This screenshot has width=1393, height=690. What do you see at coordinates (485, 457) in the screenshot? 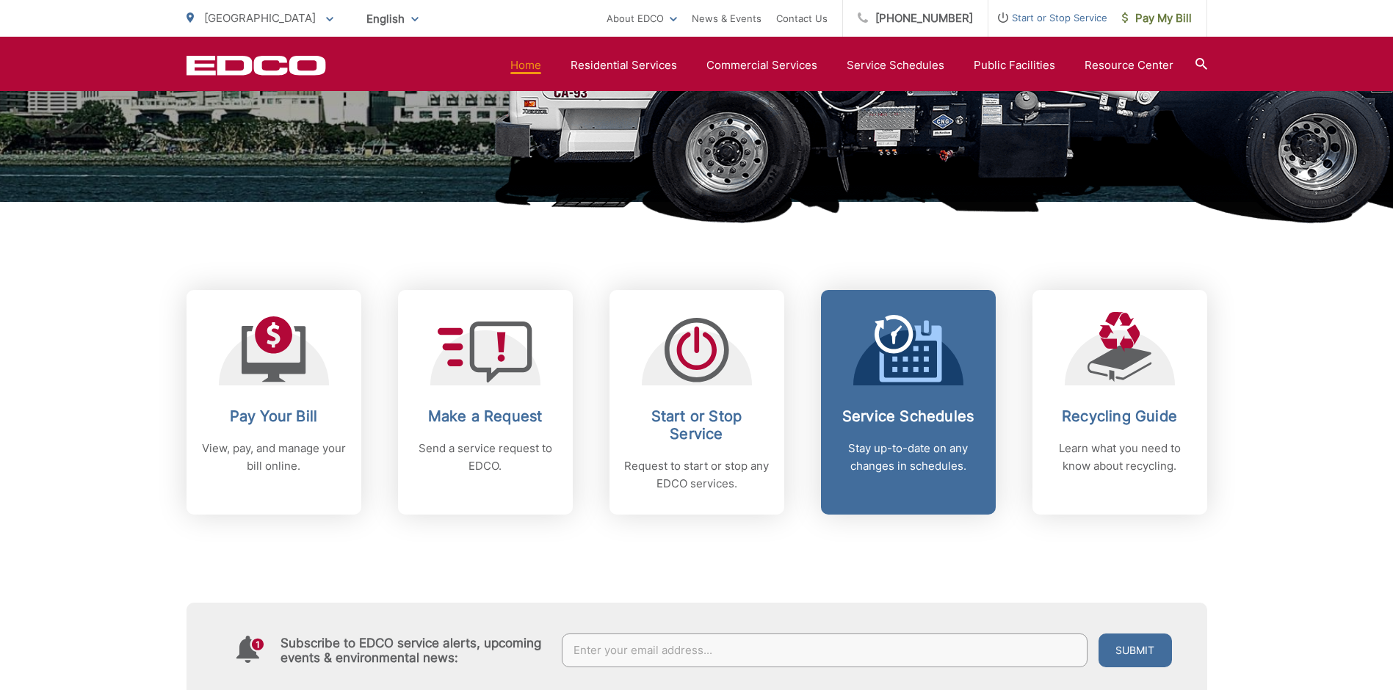
I see `p: Send a service request to EDCO.` at bounding box center [485, 457].